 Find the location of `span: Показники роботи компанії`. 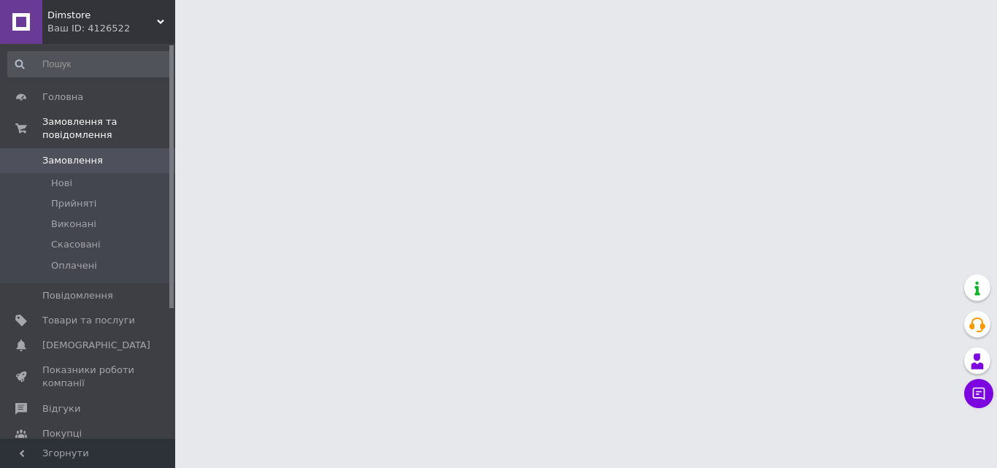

span: Показники роботи компанії is located at coordinates (88, 377).